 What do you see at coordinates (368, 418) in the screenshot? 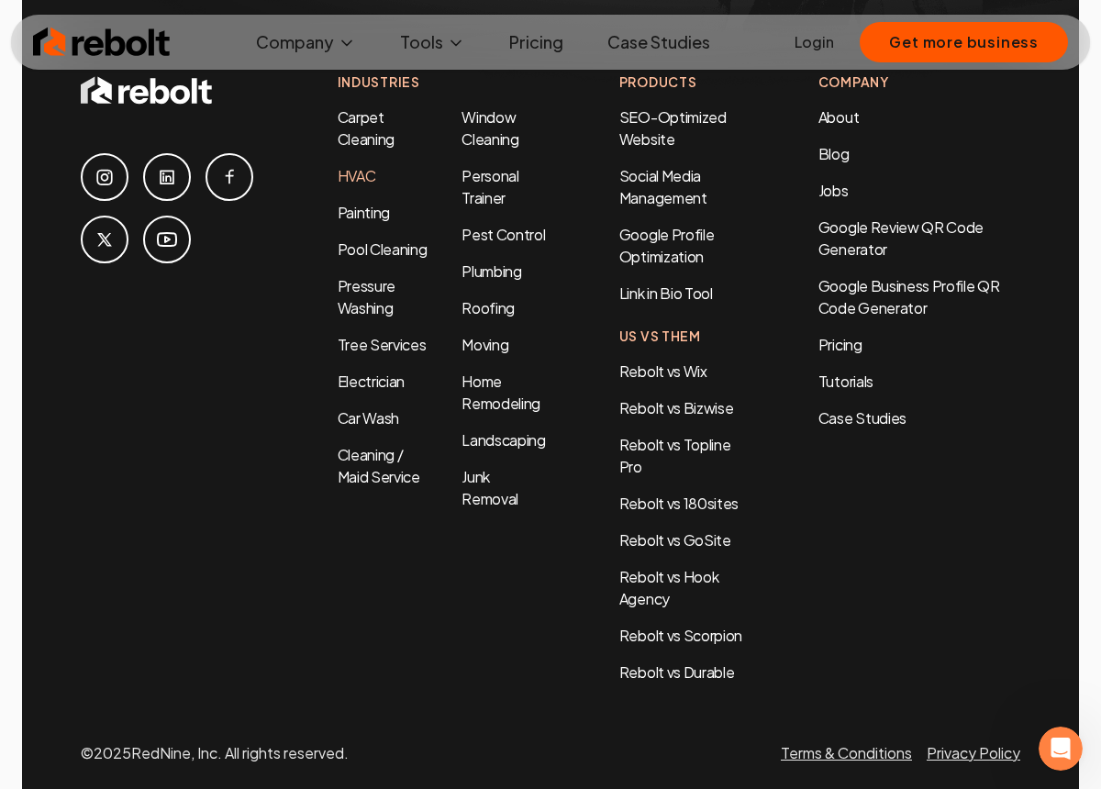
I see `a: Car Wash` at bounding box center [368, 418].